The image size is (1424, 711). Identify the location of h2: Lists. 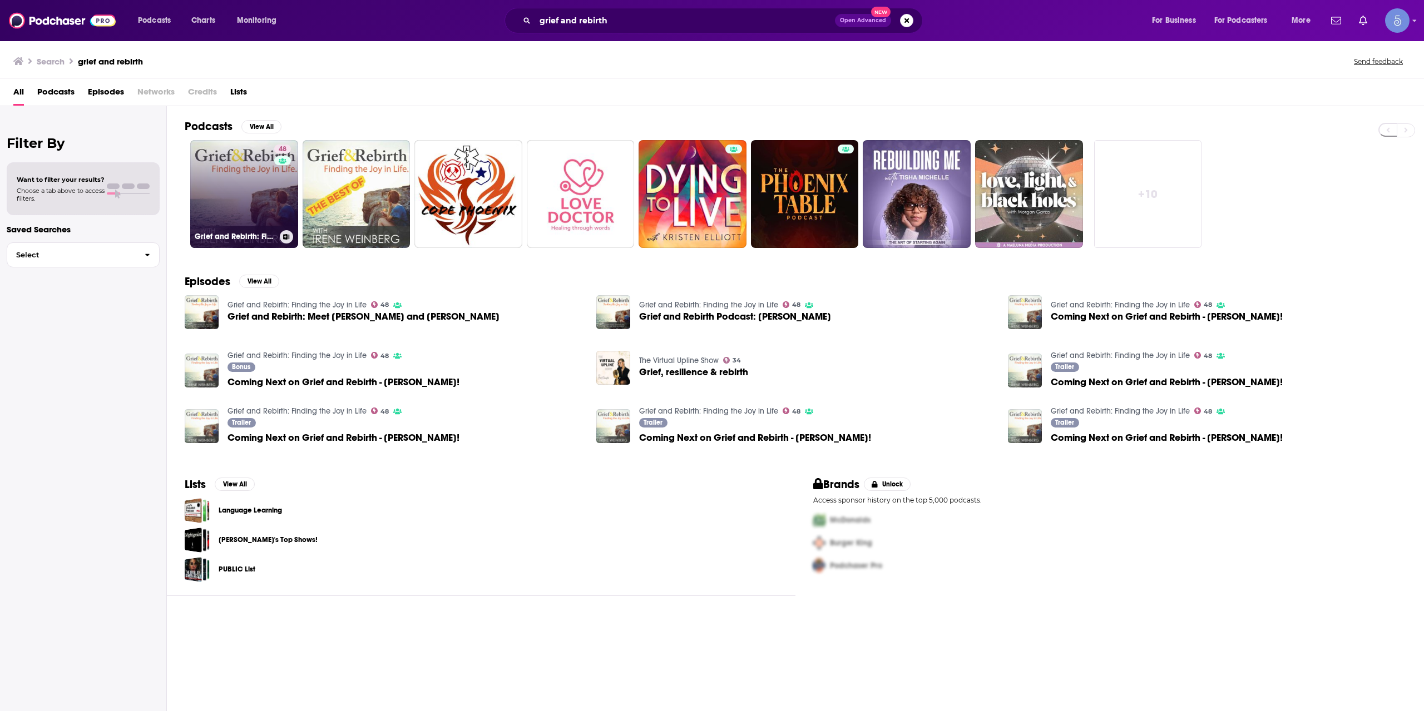
(195, 484).